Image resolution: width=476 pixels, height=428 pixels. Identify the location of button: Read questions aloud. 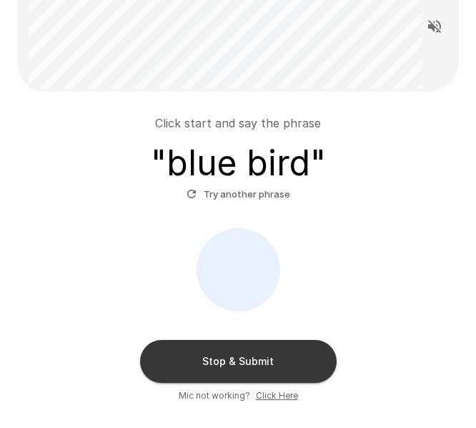
(435, 26).